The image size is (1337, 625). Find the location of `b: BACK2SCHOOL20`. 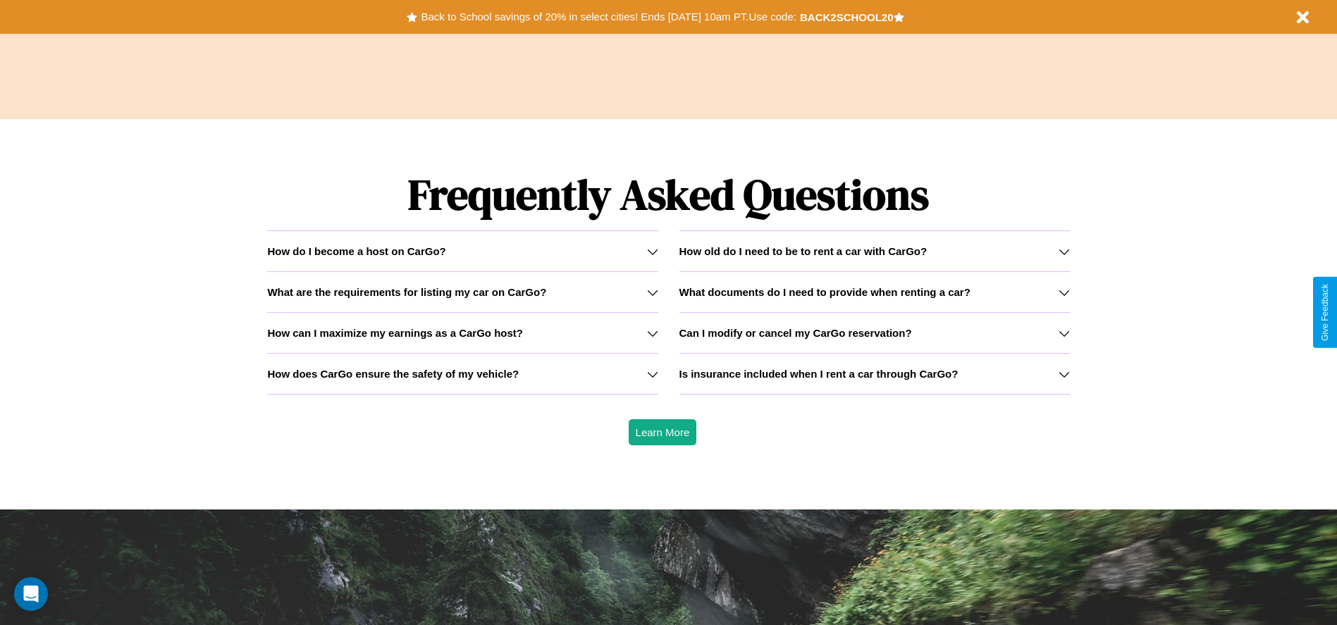

b: BACK2SCHOOL20 is located at coordinates (846, 17).